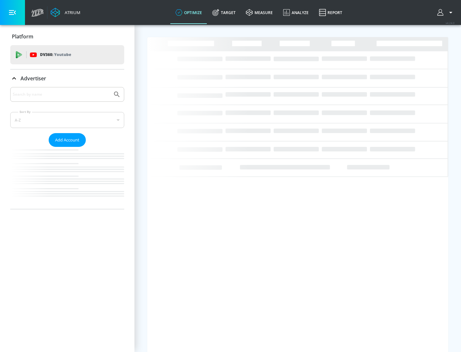 The width and height of the screenshot is (461, 352). Describe the element at coordinates (25, 112) in the screenshot. I see `label: Sort By` at that location.